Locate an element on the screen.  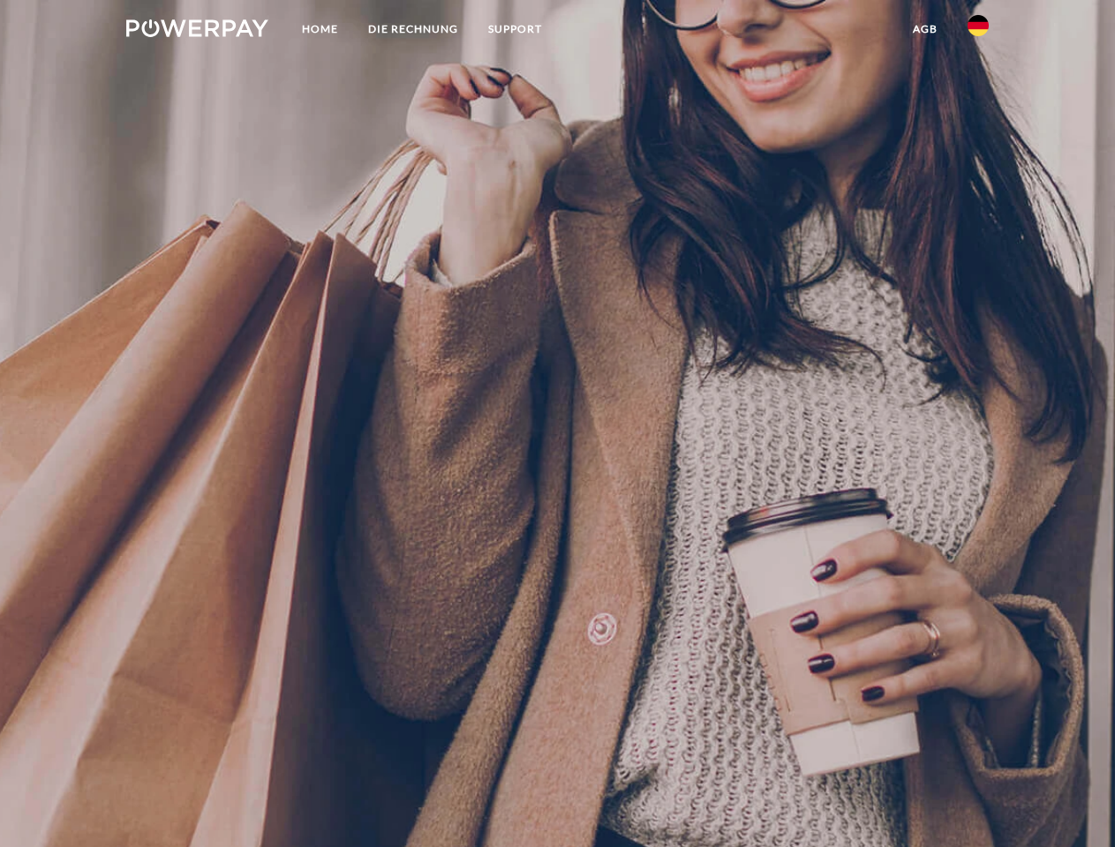
img: de is located at coordinates (978, 26).